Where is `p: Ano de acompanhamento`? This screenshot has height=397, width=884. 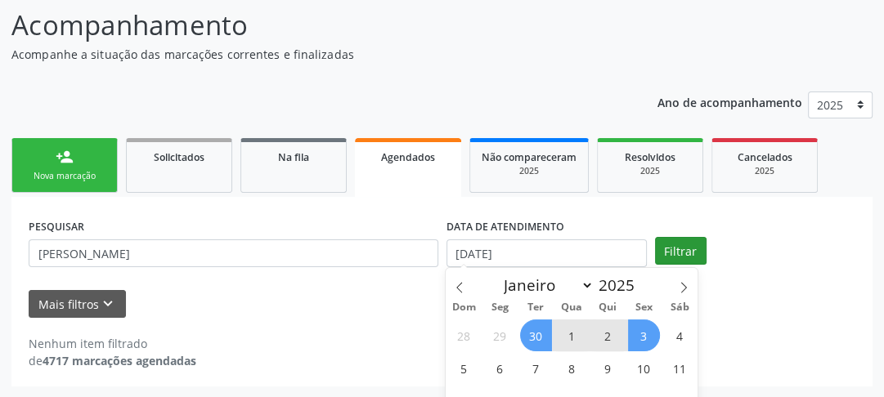 p: Ano de acompanhamento is located at coordinates (730, 101).